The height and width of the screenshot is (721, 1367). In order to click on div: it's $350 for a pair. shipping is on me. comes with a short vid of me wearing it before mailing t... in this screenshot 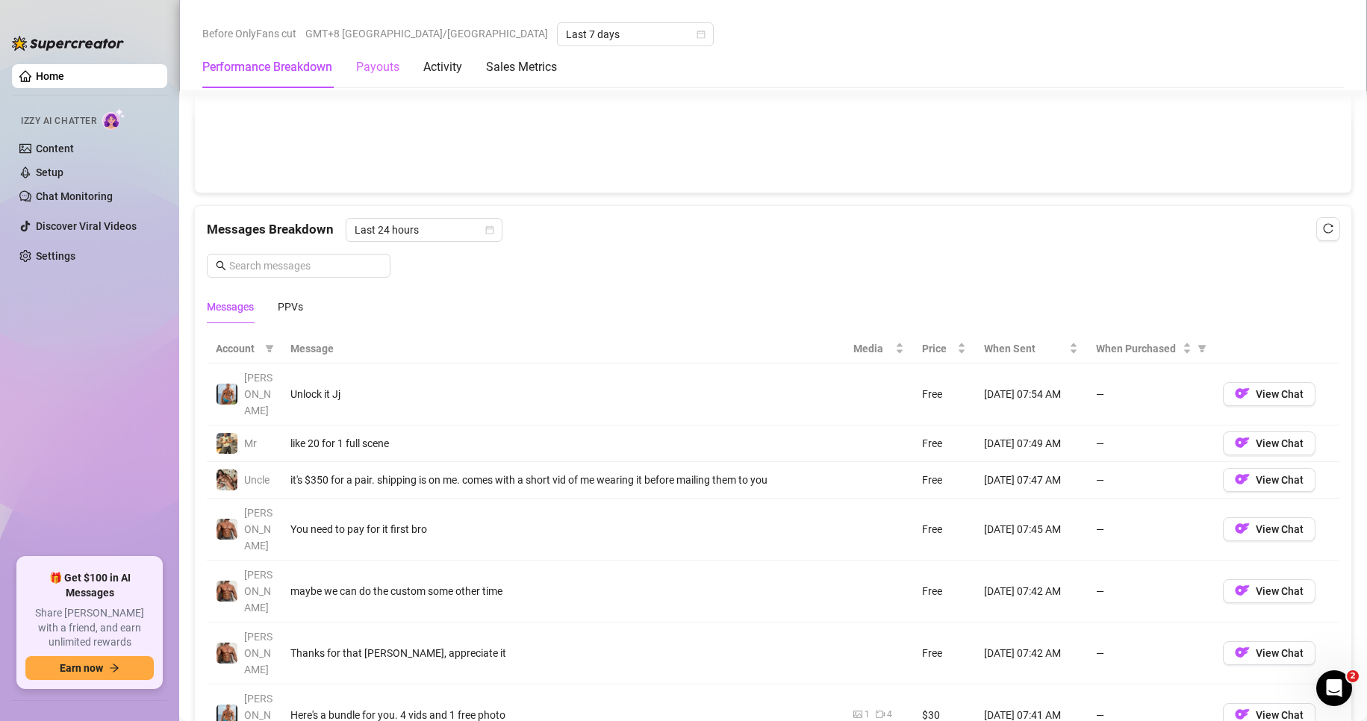, I will do `click(563, 480)`.